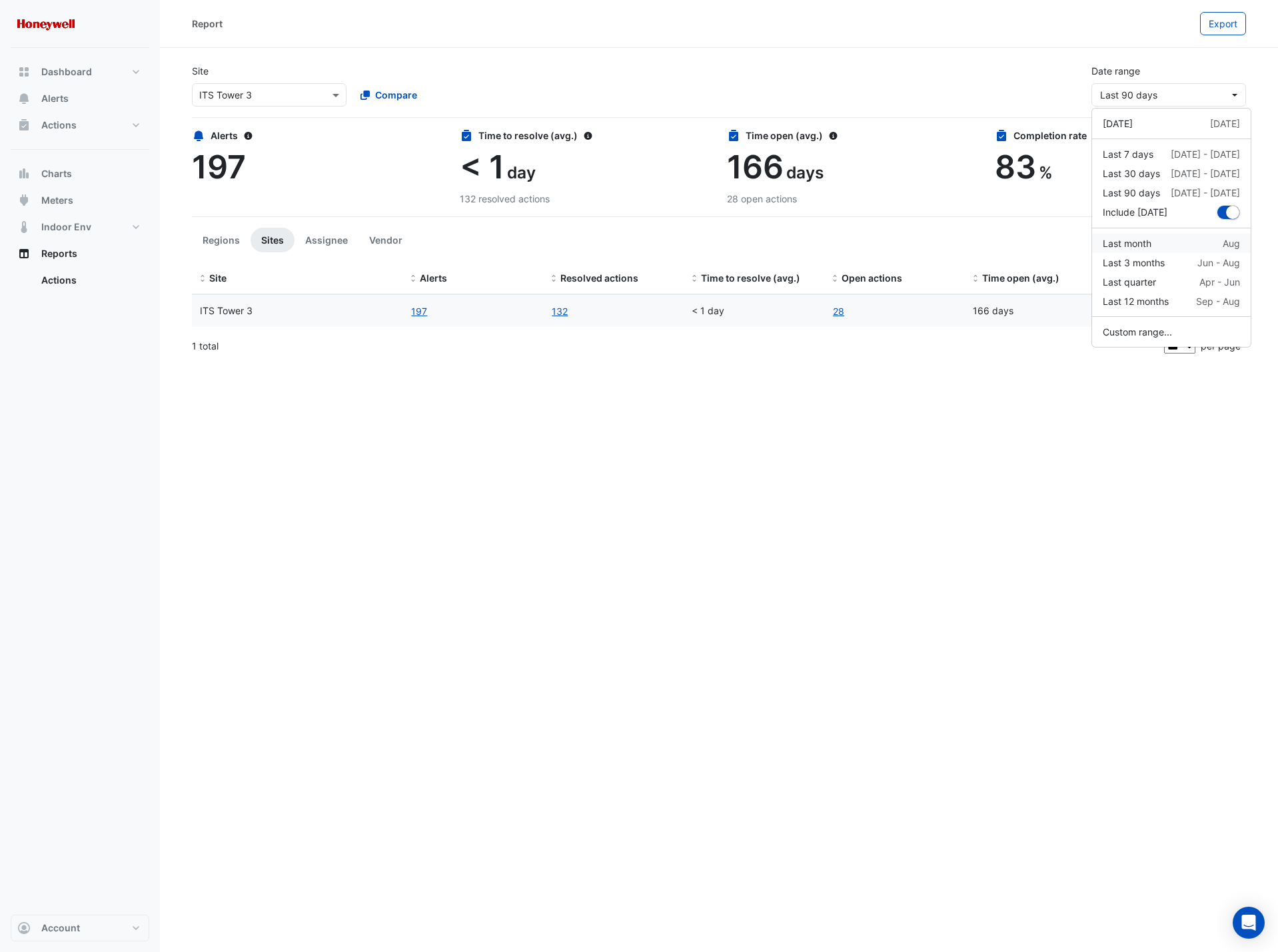 The height and width of the screenshot is (952, 1278). I want to click on span: 166, so click(754, 166).